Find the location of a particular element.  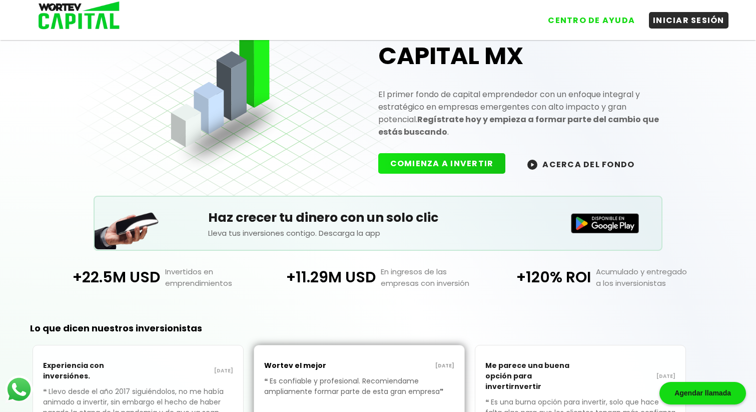

h5: Haz crecer tu dinero con un solo clic is located at coordinates (378, 218).